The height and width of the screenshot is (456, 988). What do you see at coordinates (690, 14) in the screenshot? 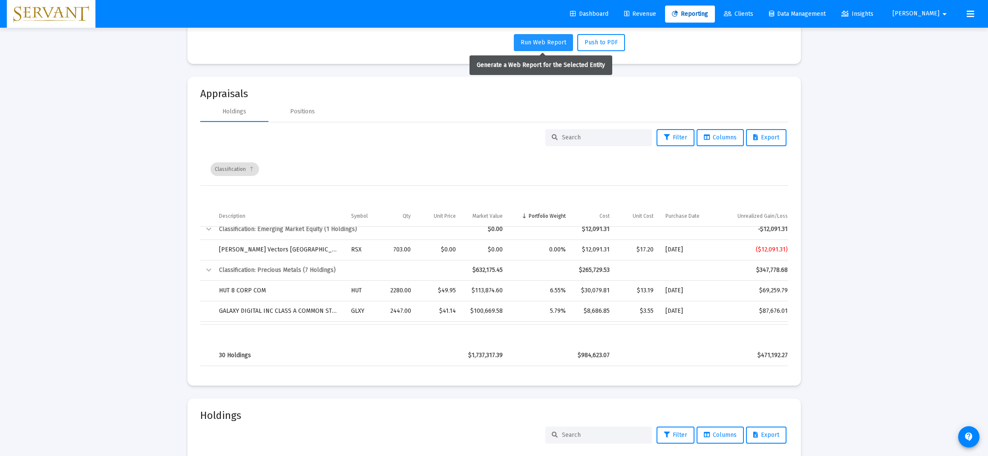
I see `a: Reporting` at bounding box center [690, 14].